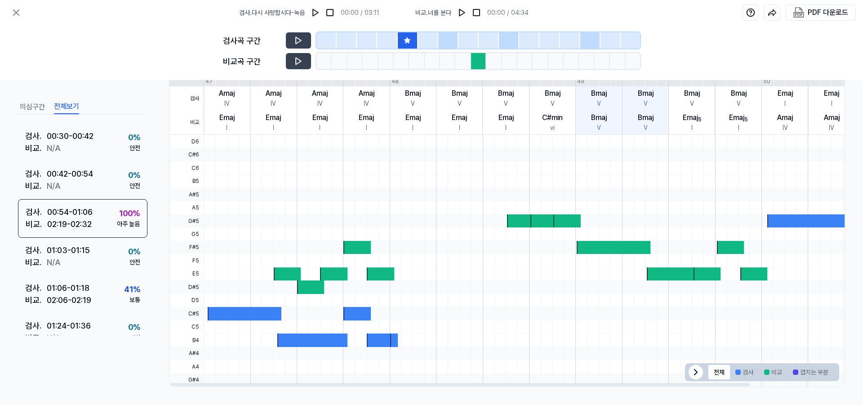 This screenshot has width=863, height=405. What do you see at coordinates (70, 136) in the screenshot?
I see `div: 00:30 - 00:42` at bounding box center [70, 136].